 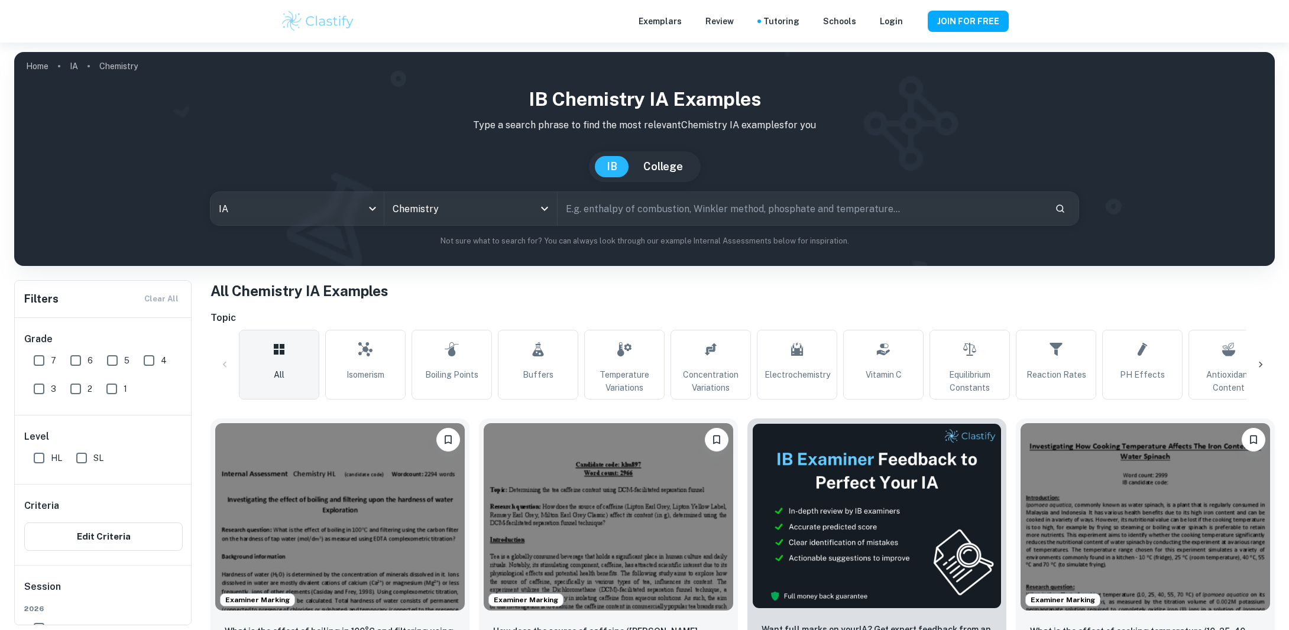 I want to click on button: Search, so click(x=1060, y=209).